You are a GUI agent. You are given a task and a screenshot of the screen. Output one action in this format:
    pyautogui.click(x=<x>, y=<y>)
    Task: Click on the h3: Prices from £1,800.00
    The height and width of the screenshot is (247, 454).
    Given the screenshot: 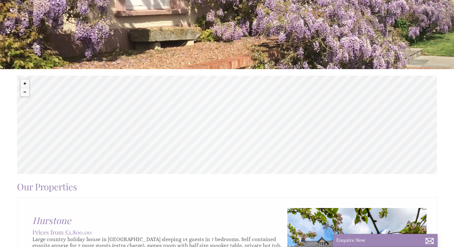 What is the action you would take?
    pyautogui.click(x=157, y=232)
    